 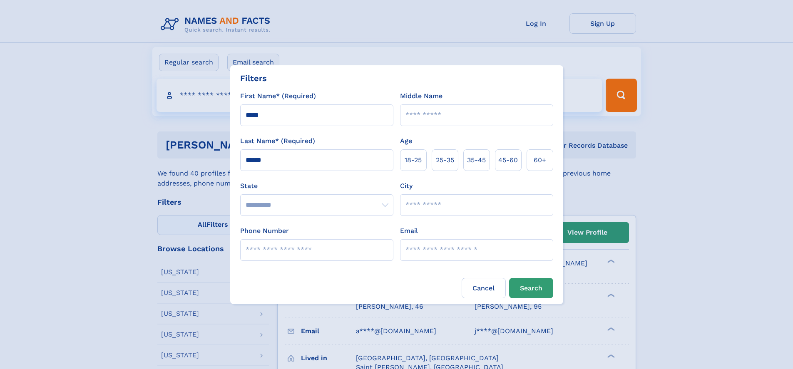 I want to click on label: Phone Number, so click(x=264, y=231).